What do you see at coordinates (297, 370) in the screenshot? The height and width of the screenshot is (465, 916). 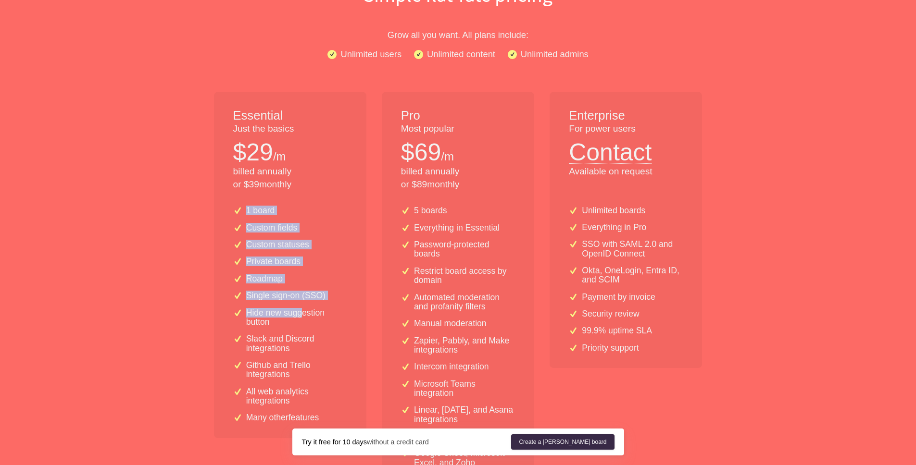 I see `p: Github and Trello integrations` at bounding box center [297, 370].